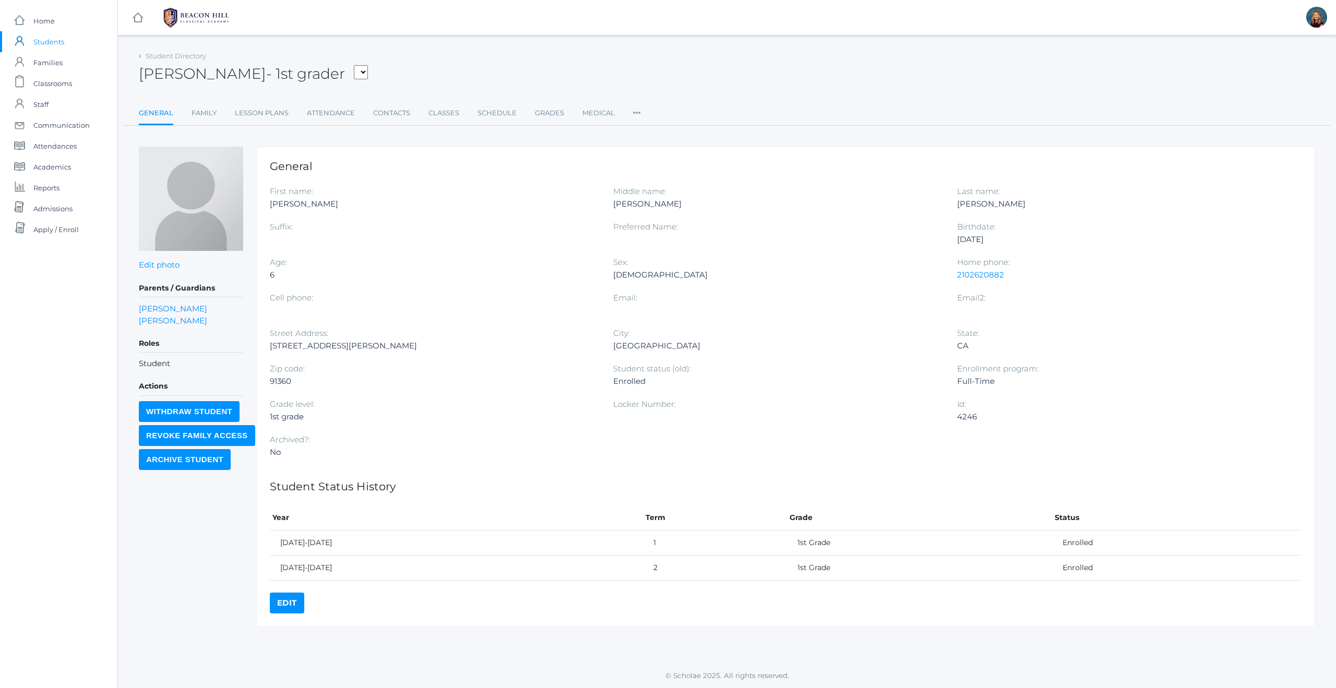 The width and height of the screenshot is (1336, 688). What do you see at coordinates (1121, 381) in the screenshot?
I see `div: Full-Time` at bounding box center [1121, 381].